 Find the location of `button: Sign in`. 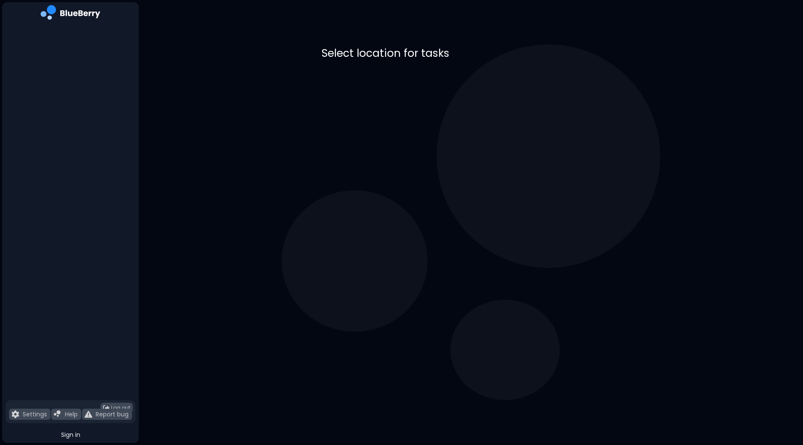

button: Sign in is located at coordinates (70, 435).